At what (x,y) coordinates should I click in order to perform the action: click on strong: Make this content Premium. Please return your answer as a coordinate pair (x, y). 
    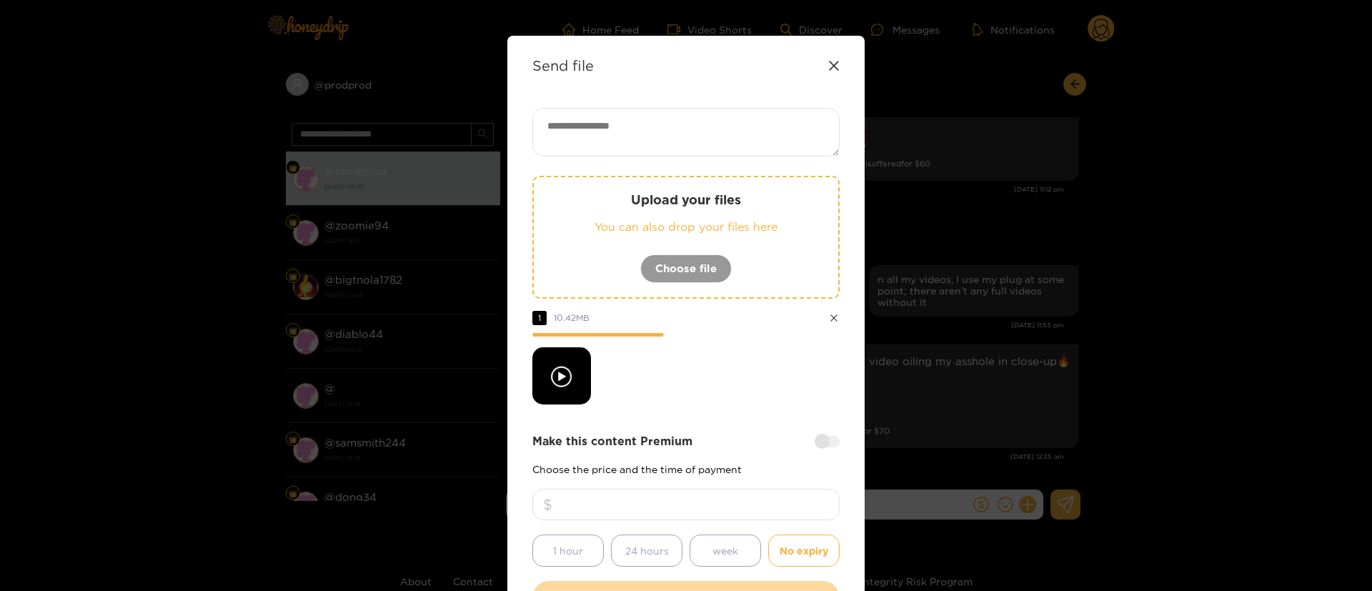
    Looking at the image, I should click on (612, 441).